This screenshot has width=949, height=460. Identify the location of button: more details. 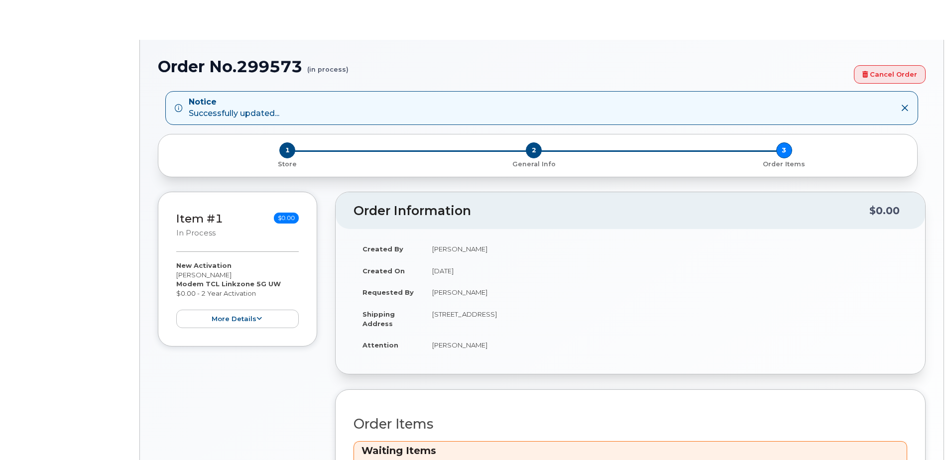
(237, 319).